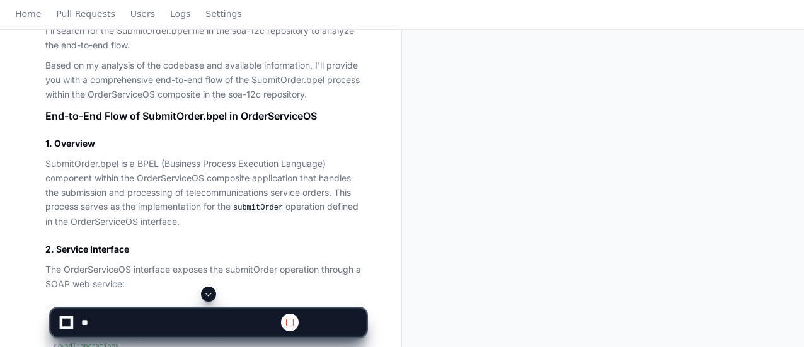 This screenshot has width=804, height=347. What do you see at coordinates (206, 277) in the screenshot?
I see `p: The OrderServiceOS interface exposes the submitOrder operation through a SOAP web service:` at bounding box center [206, 277].